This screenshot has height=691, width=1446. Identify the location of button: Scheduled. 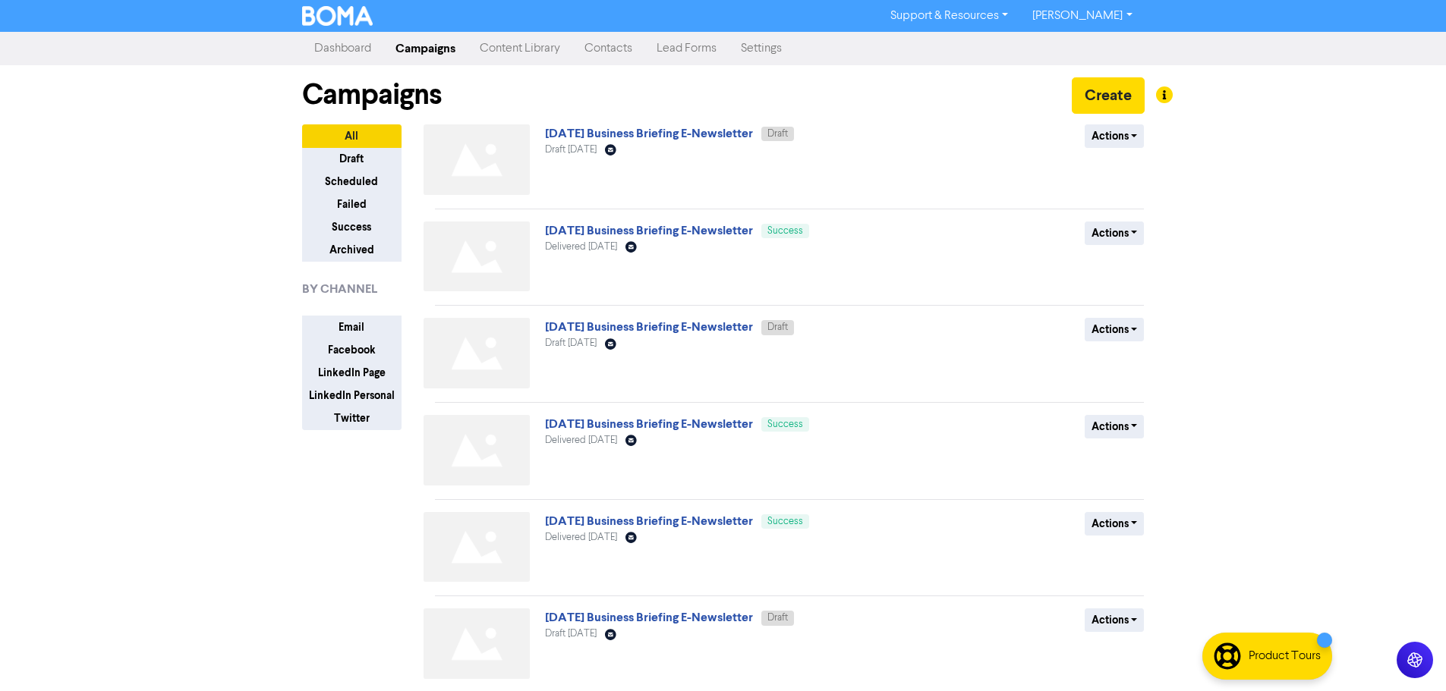
(351, 181).